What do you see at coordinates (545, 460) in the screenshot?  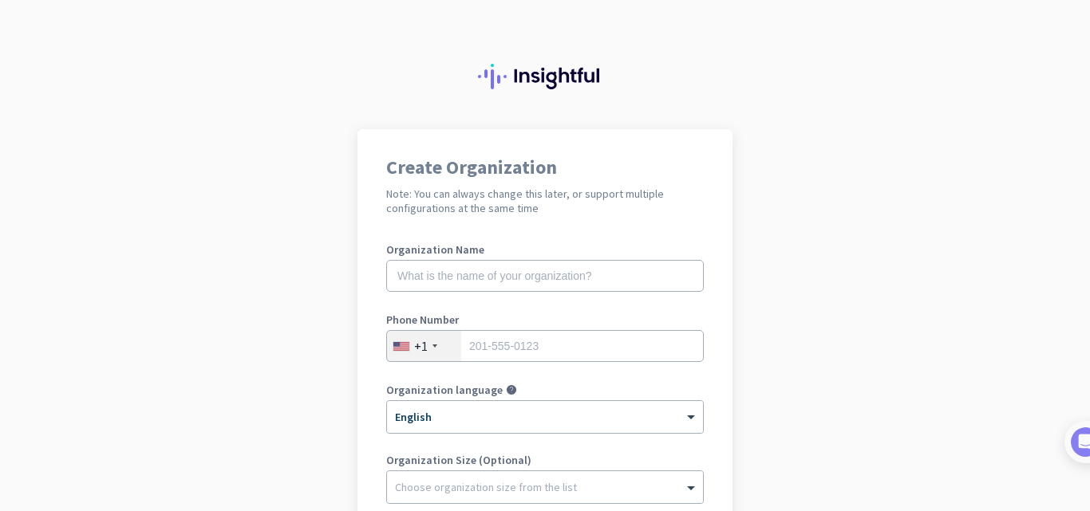 I see `label: Organization Size (Optional)` at bounding box center [545, 460].